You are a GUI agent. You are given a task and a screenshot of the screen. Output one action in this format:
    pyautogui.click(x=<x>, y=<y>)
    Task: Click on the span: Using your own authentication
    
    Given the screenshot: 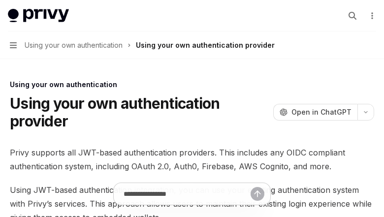 What is the action you would take?
    pyautogui.click(x=73, y=45)
    